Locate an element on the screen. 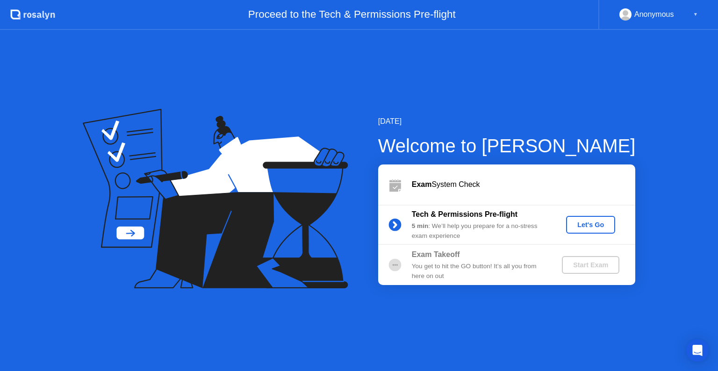 The height and width of the screenshot is (371, 718). div: Open Intercom Messenger is located at coordinates (697, 351).